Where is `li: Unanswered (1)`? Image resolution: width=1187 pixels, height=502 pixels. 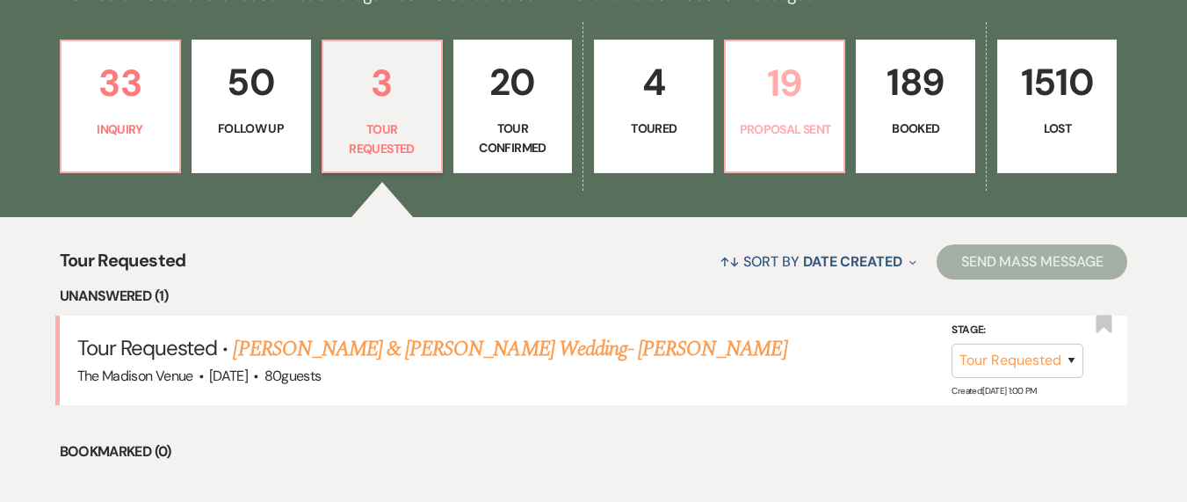
li: Unanswered (1) is located at coordinates (594, 296).